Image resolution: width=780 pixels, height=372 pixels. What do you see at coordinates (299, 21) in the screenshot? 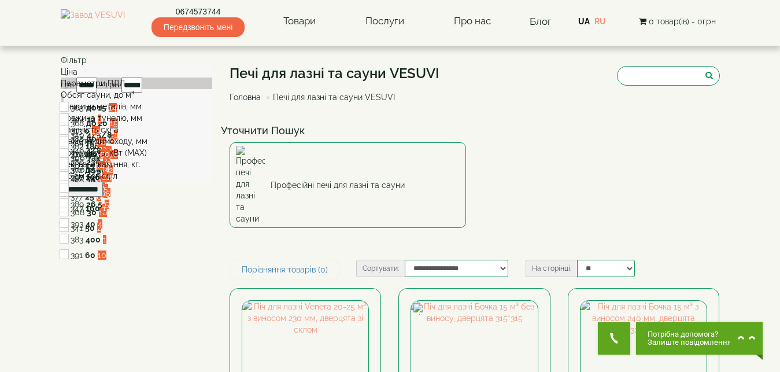
I see `a: Товари` at bounding box center [299, 21].